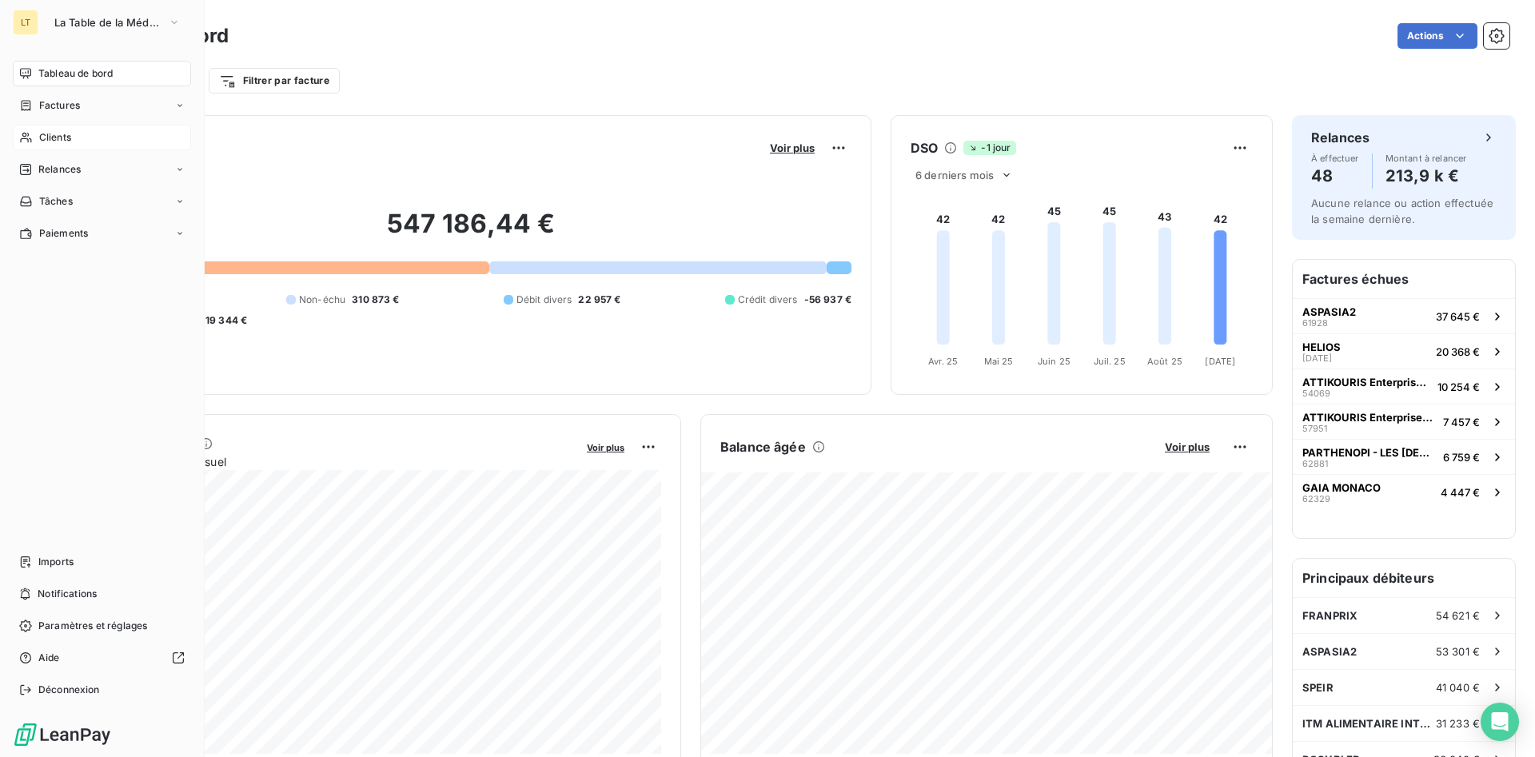  What do you see at coordinates (955, 175) in the screenshot?
I see `span: 6 derniers mois` at bounding box center [955, 175].